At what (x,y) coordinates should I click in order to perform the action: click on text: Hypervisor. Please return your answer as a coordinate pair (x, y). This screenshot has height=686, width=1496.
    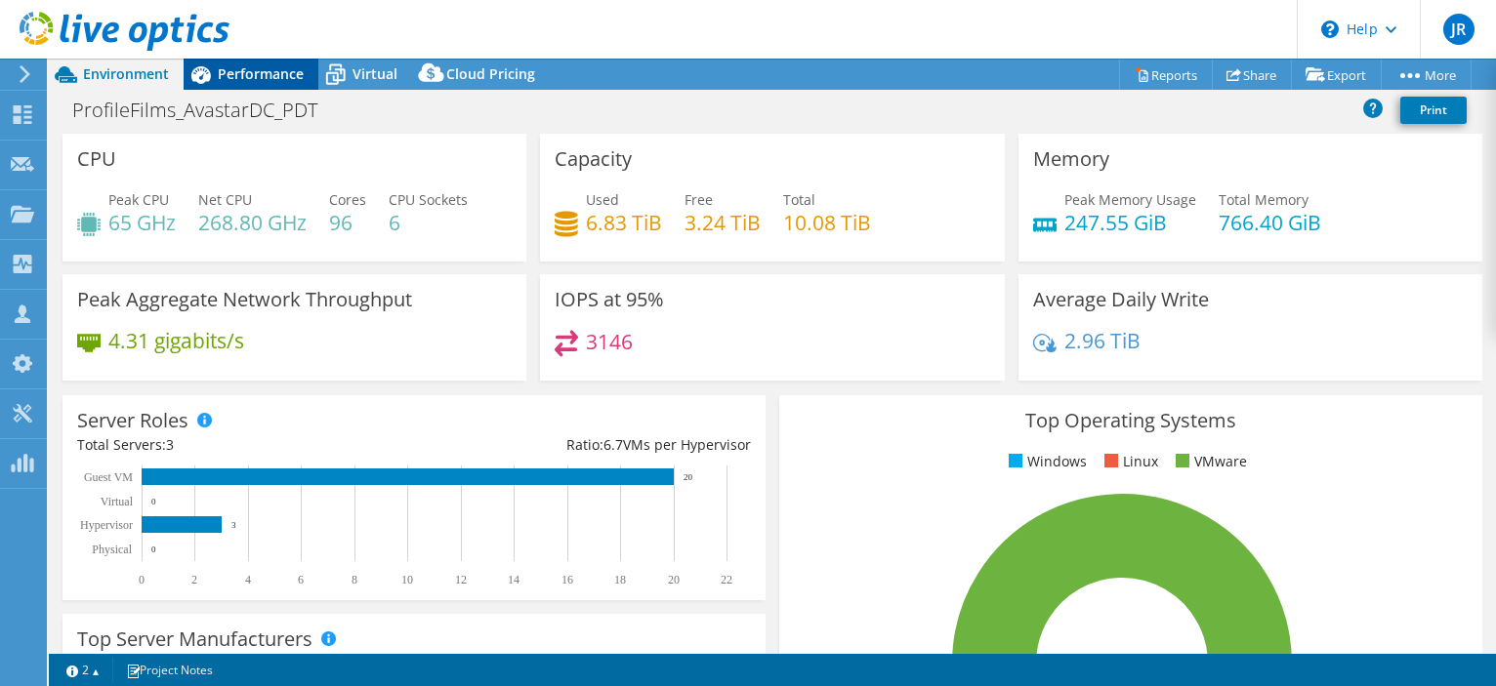
    Looking at the image, I should click on (106, 525).